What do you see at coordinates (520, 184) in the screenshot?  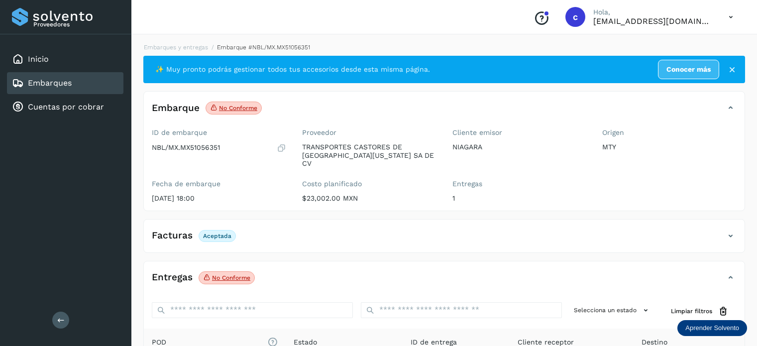 I see `label: Entregas` at bounding box center [520, 184].